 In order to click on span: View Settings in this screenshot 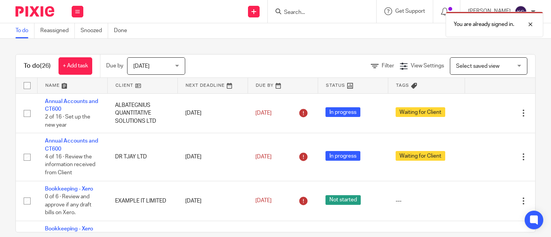, I will do `click(427, 66)`.